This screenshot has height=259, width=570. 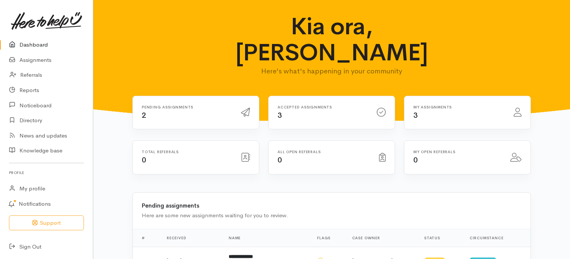 I want to click on th: Circumstance, so click(x=497, y=238).